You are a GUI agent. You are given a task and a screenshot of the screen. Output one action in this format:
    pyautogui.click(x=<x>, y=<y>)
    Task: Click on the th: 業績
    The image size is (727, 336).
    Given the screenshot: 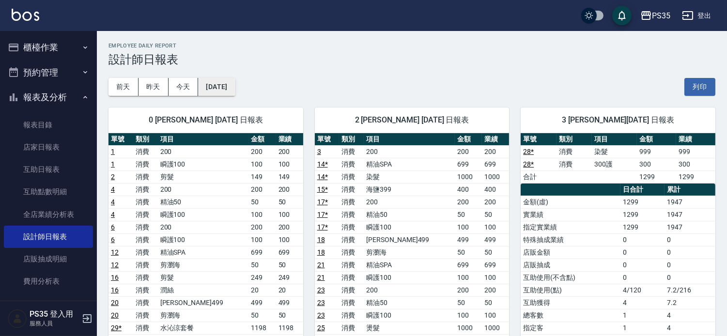 What is the action you would take?
    pyautogui.click(x=290, y=139)
    